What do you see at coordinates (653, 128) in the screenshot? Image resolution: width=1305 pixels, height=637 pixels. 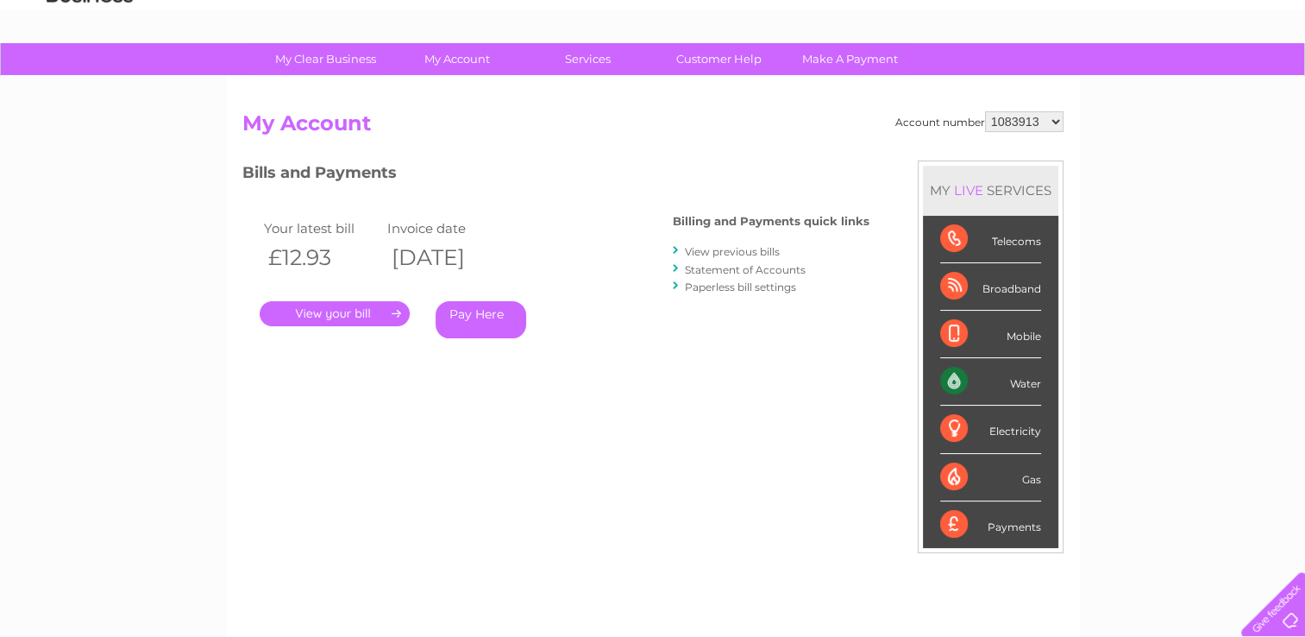 I see `h2: My Account` at bounding box center [653, 128].